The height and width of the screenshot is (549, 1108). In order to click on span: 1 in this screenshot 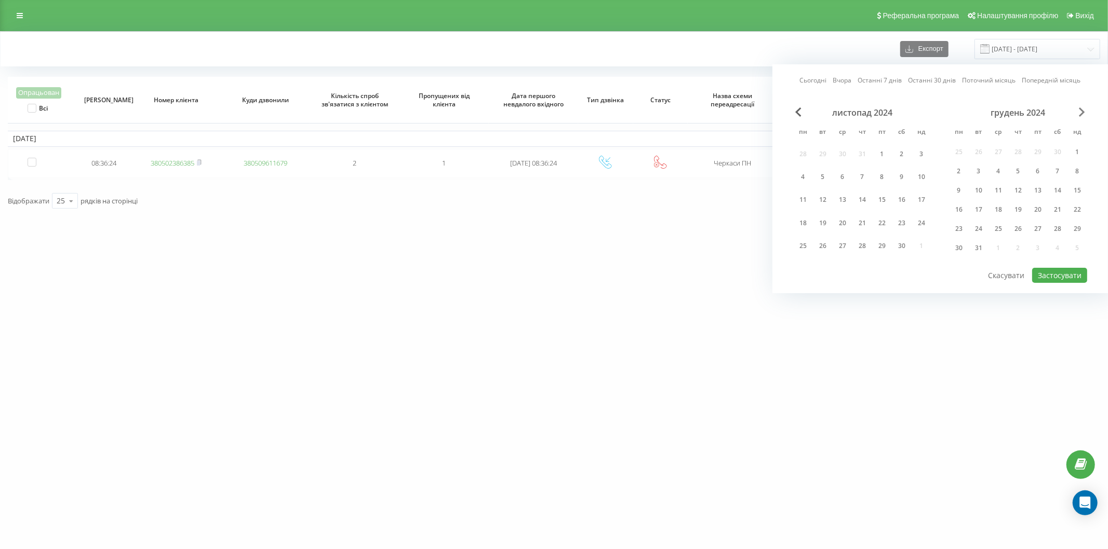, I will do `click(443, 163)`.